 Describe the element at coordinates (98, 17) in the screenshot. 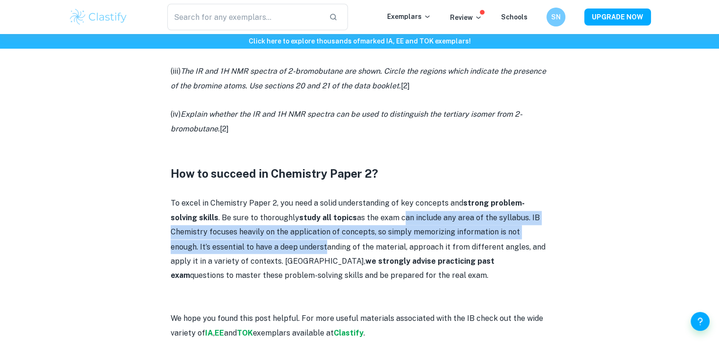

I see `a: Clastify logo` at that location.